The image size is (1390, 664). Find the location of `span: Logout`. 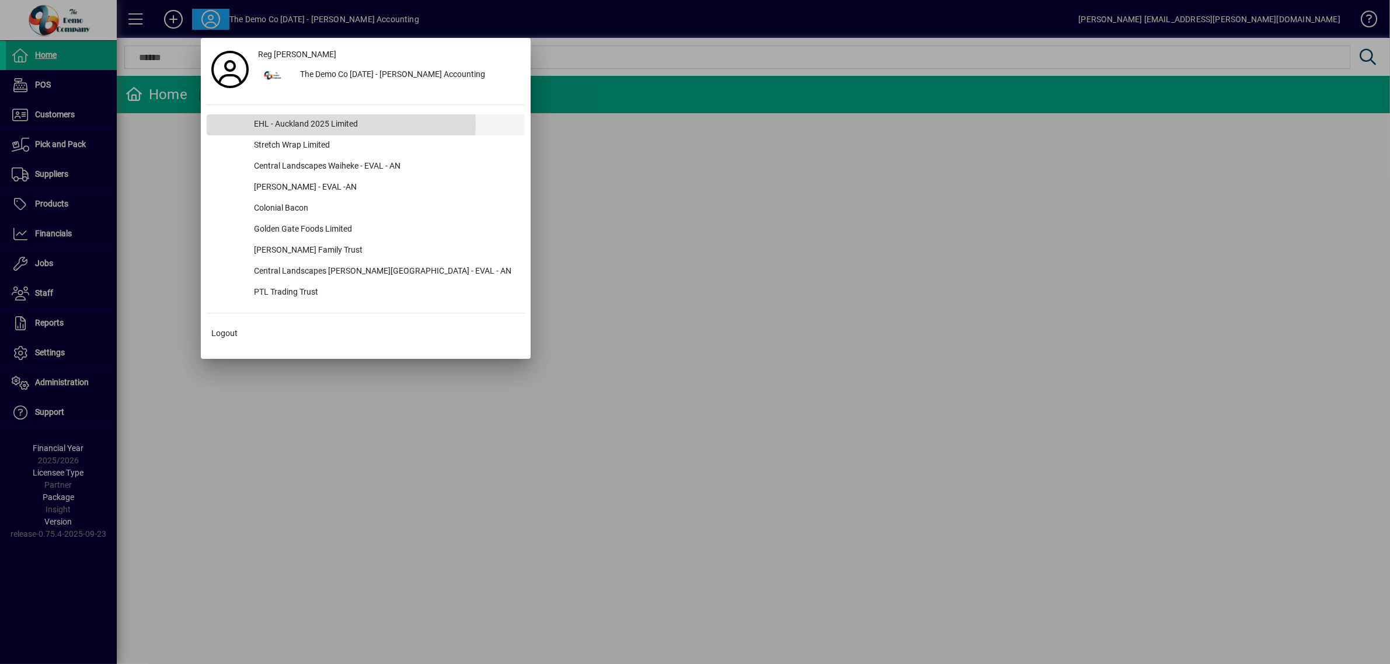

span: Logout is located at coordinates (224, 333).